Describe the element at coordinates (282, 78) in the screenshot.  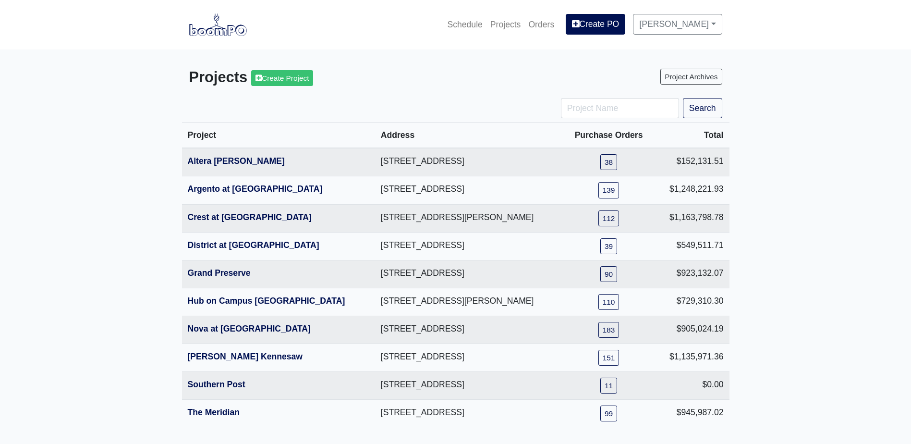
I see `a: Create Project` at that location.